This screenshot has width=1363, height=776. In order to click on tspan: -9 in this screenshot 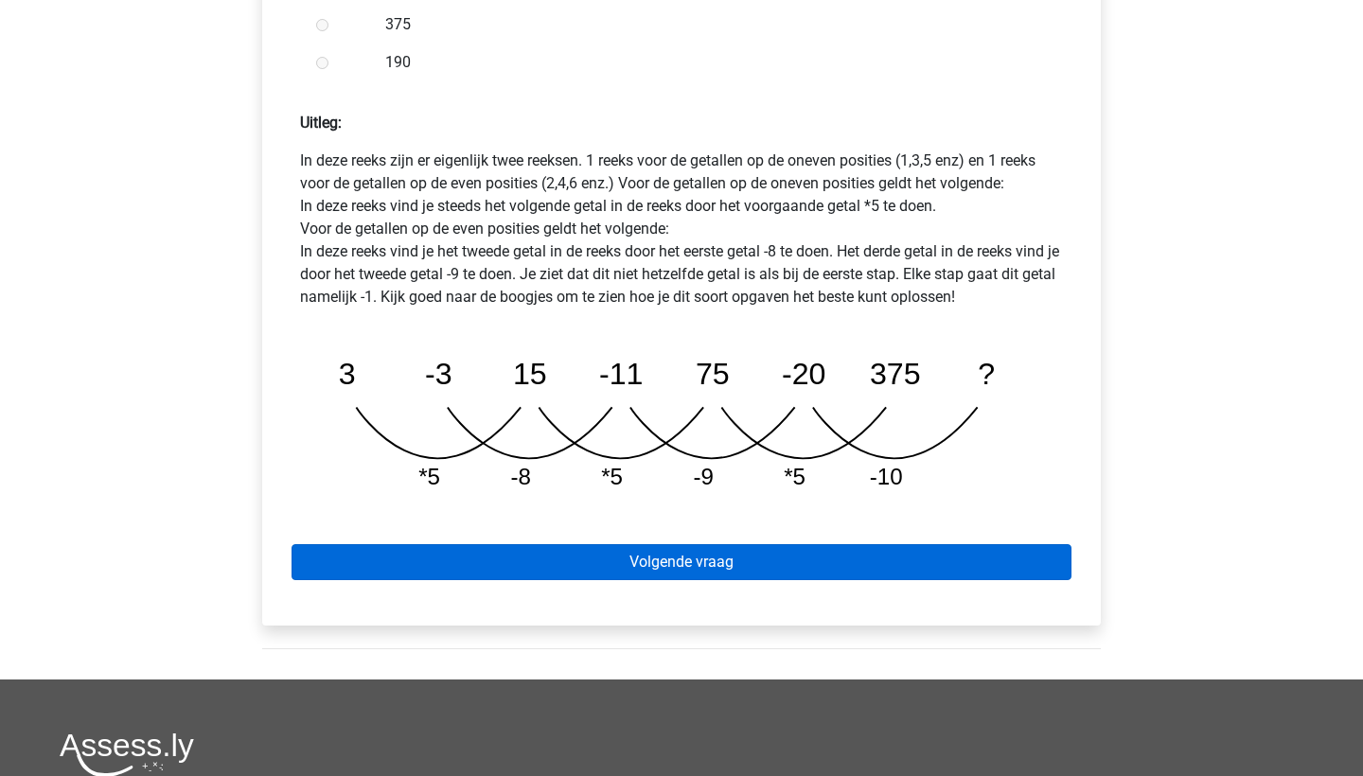, I will do `click(704, 476)`.